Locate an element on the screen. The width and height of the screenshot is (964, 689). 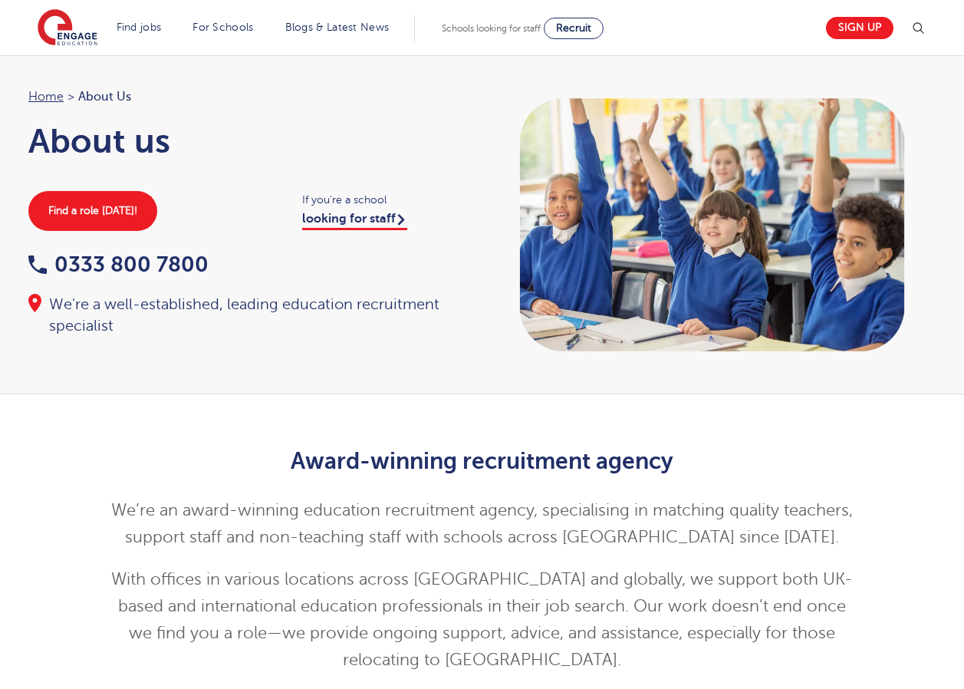
span: Schools looking for staff is located at coordinates (491, 28).